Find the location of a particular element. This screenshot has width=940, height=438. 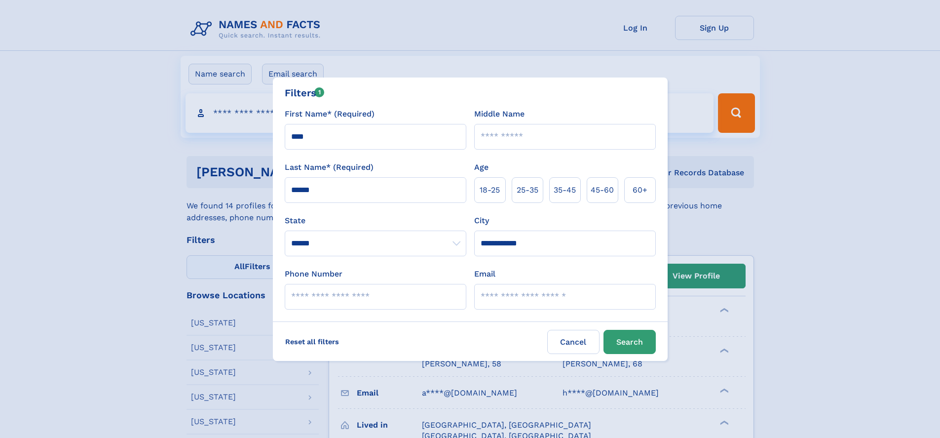

label: Cancel is located at coordinates (573, 341).